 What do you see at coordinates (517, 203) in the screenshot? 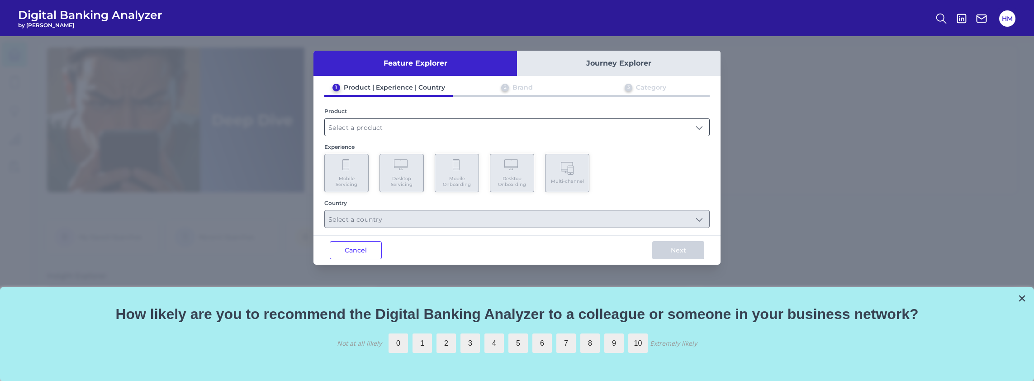
I see `div: Country` at bounding box center [517, 203].